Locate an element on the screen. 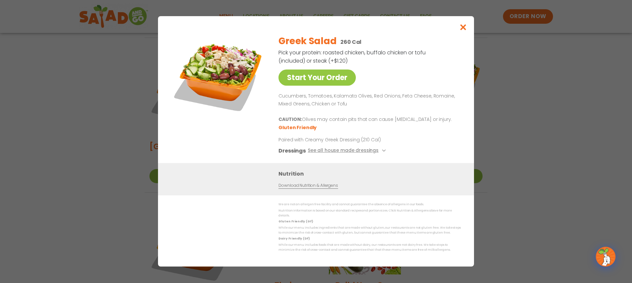 The image size is (632, 283). a: Download Nutrition & Allergens is located at coordinates (308, 186).